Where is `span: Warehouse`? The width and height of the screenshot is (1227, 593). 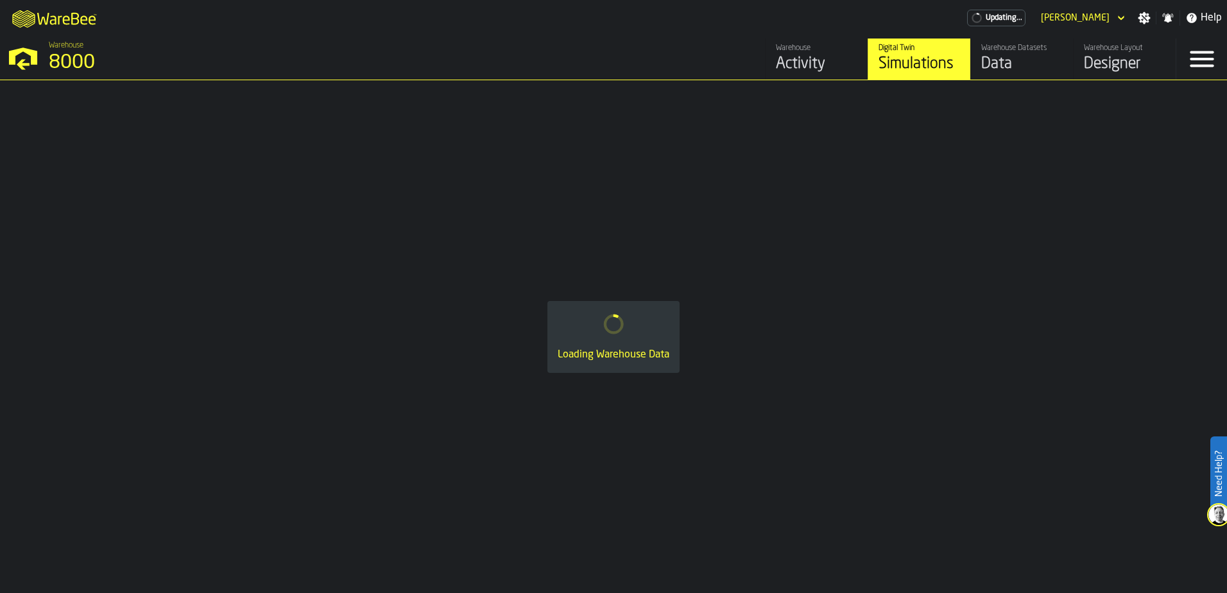 span: Warehouse is located at coordinates (66, 46).